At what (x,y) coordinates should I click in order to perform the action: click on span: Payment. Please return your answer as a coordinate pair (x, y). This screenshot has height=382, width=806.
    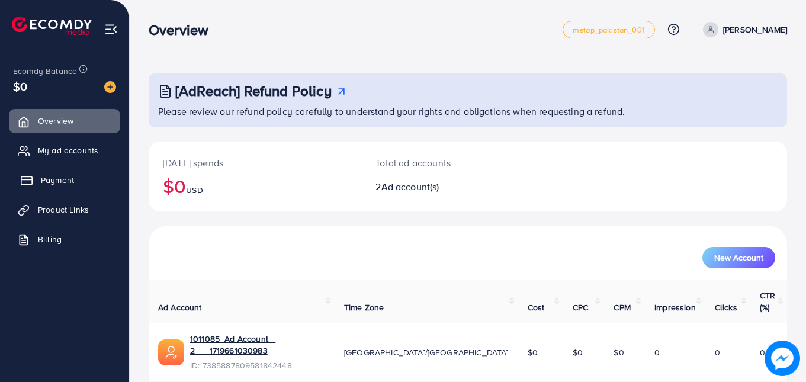
    Looking at the image, I should click on (57, 180).